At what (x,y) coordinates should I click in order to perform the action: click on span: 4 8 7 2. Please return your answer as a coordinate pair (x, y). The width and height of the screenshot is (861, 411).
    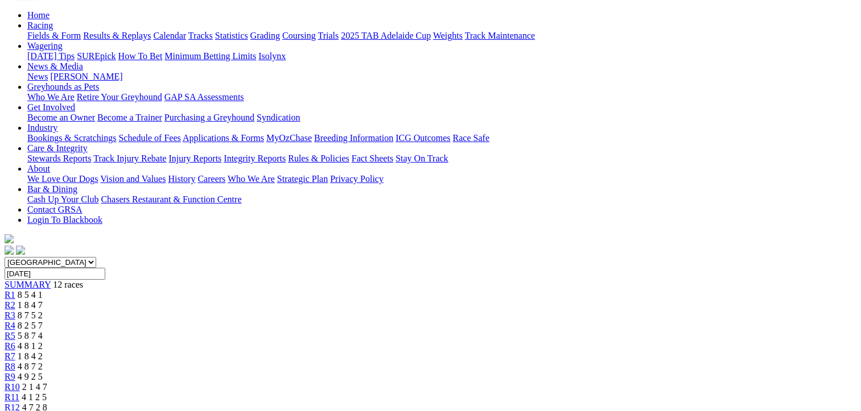
    Looking at the image, I should click on (30, 366).